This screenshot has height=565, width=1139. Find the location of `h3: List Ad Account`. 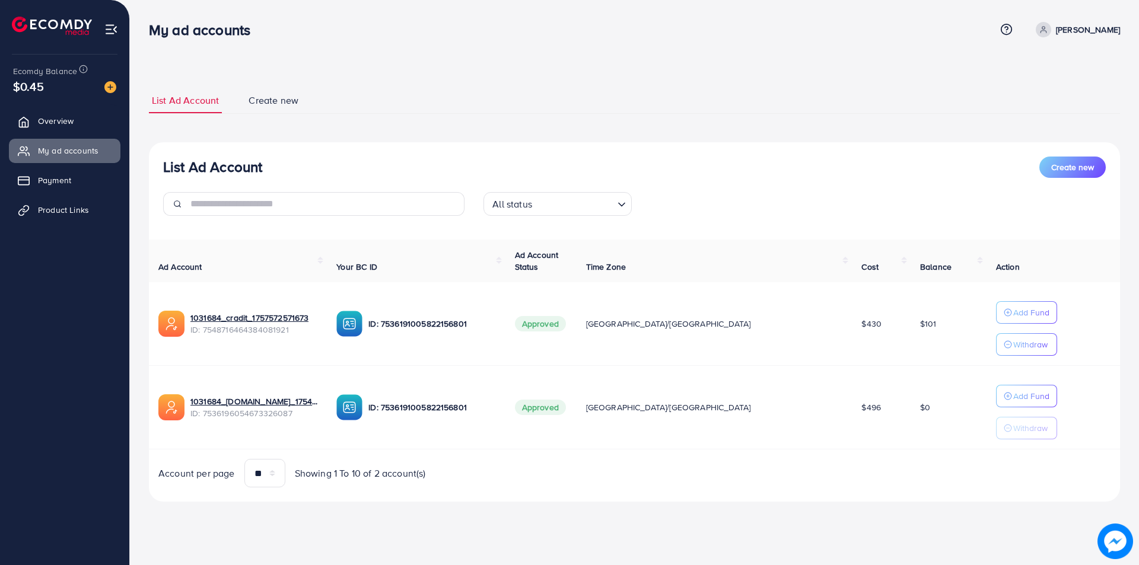

h3: List Ad Account is located at coordinates (212, 167).